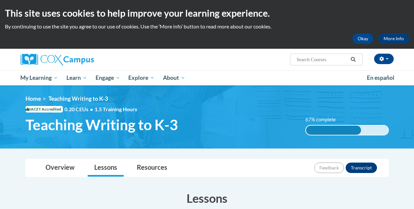 Image resolution: width=414 pixels, height=209 pixels. I want to click on a: Engage, so click(108, 78).